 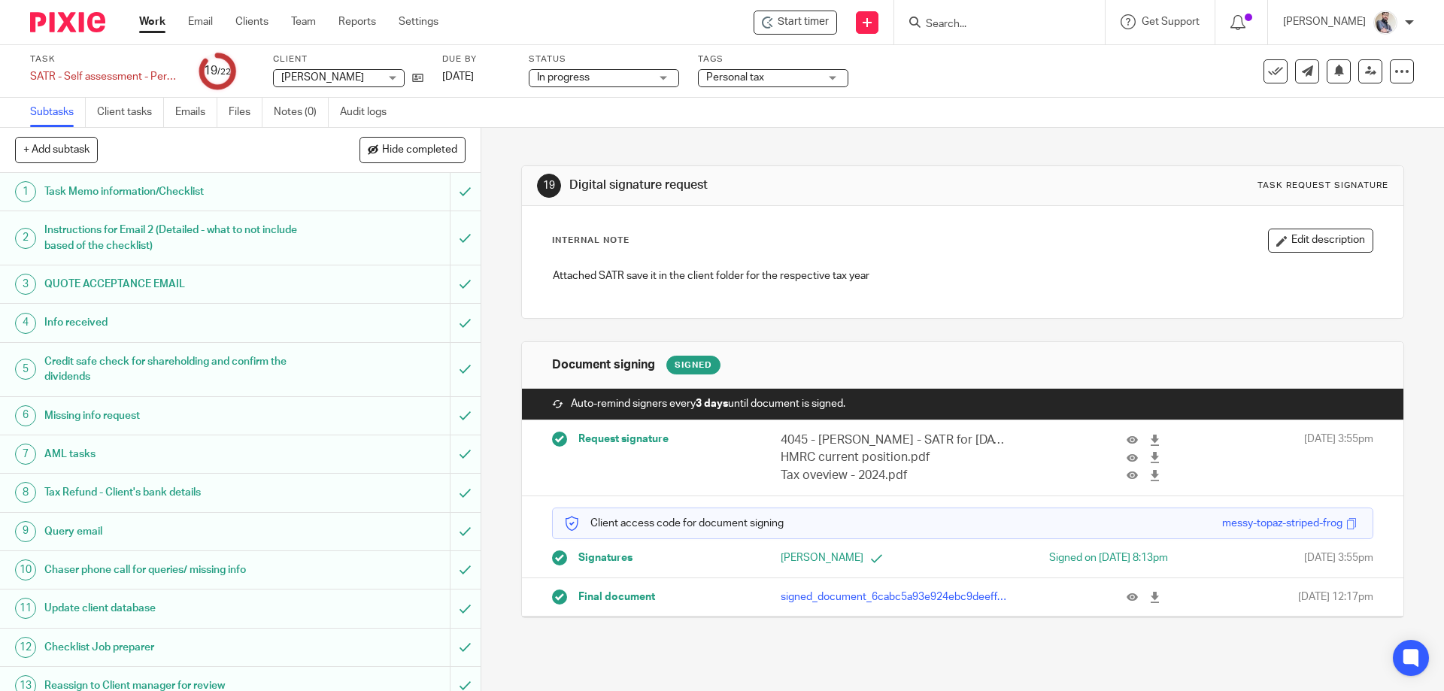 What do you see at coordinates (420, 150) in the screenshot?
I see `span: Hide completed` at bounding box center [420, 150].